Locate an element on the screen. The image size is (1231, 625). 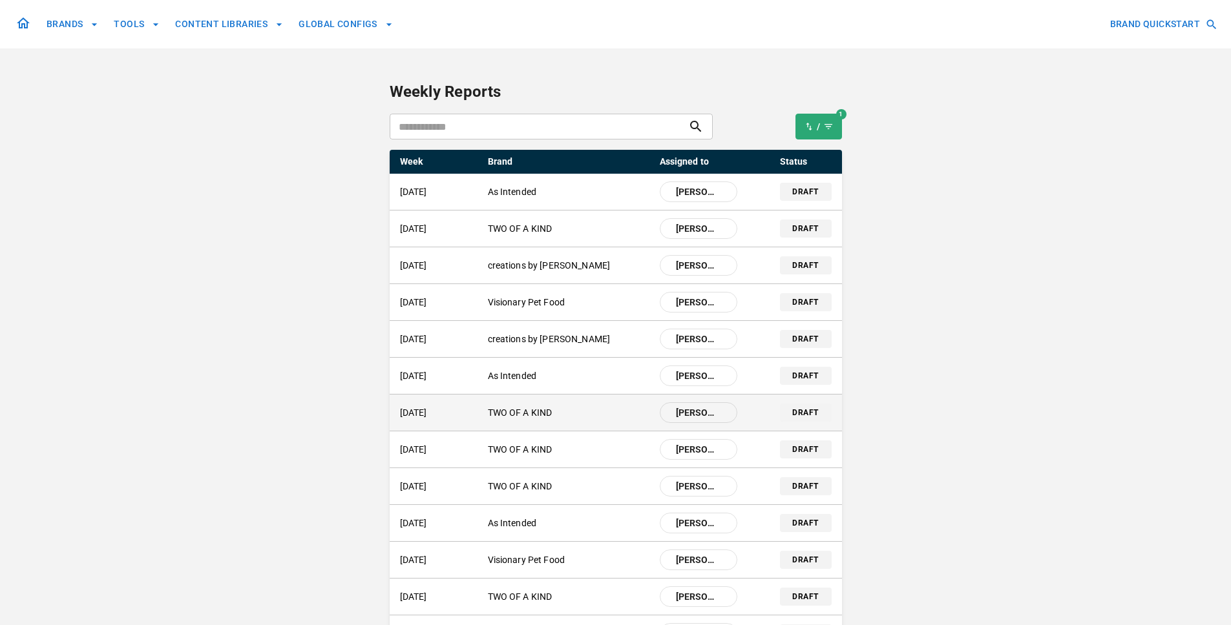
p: Week is located at coordinates (439, 162).